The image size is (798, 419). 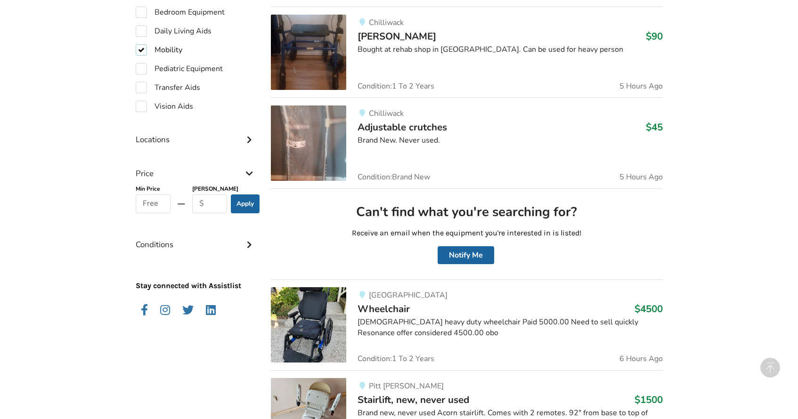 I want to click on span: Condition: Brand New, so click(x=394, y=177).